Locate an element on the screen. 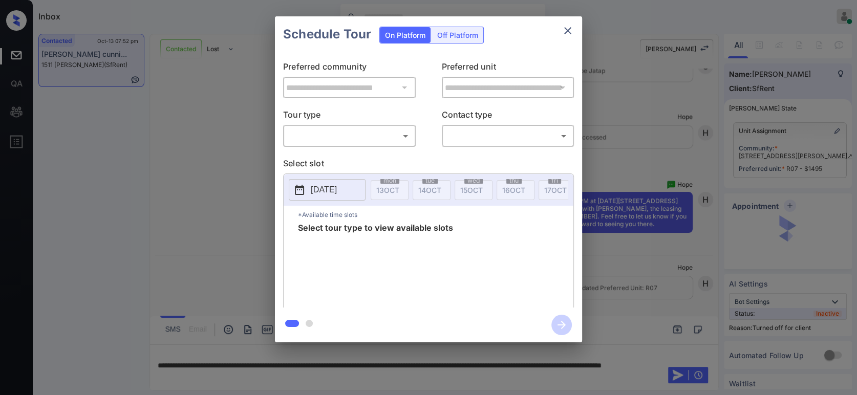 This screenshot has width=857, height=395. p: Select slot is located at coordinates (428, 165).